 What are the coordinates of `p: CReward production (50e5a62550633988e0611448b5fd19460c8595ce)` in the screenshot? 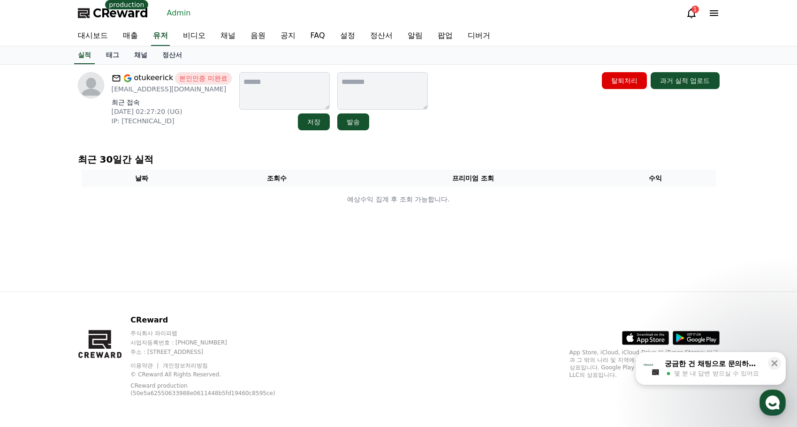 It's located at (205, 390).